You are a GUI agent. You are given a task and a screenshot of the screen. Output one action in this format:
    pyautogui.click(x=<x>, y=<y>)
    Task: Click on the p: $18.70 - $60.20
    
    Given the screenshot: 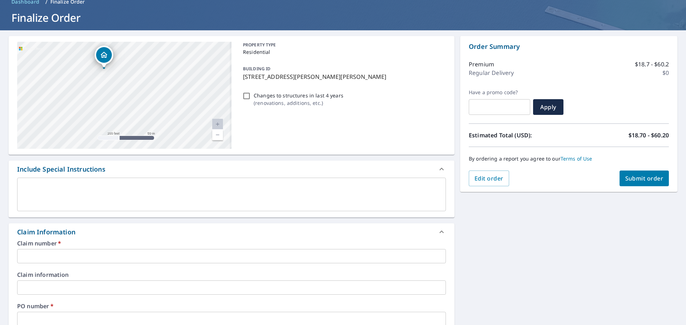 What is the action you would take?
    pyautogui.click(x=648, y=135)
    